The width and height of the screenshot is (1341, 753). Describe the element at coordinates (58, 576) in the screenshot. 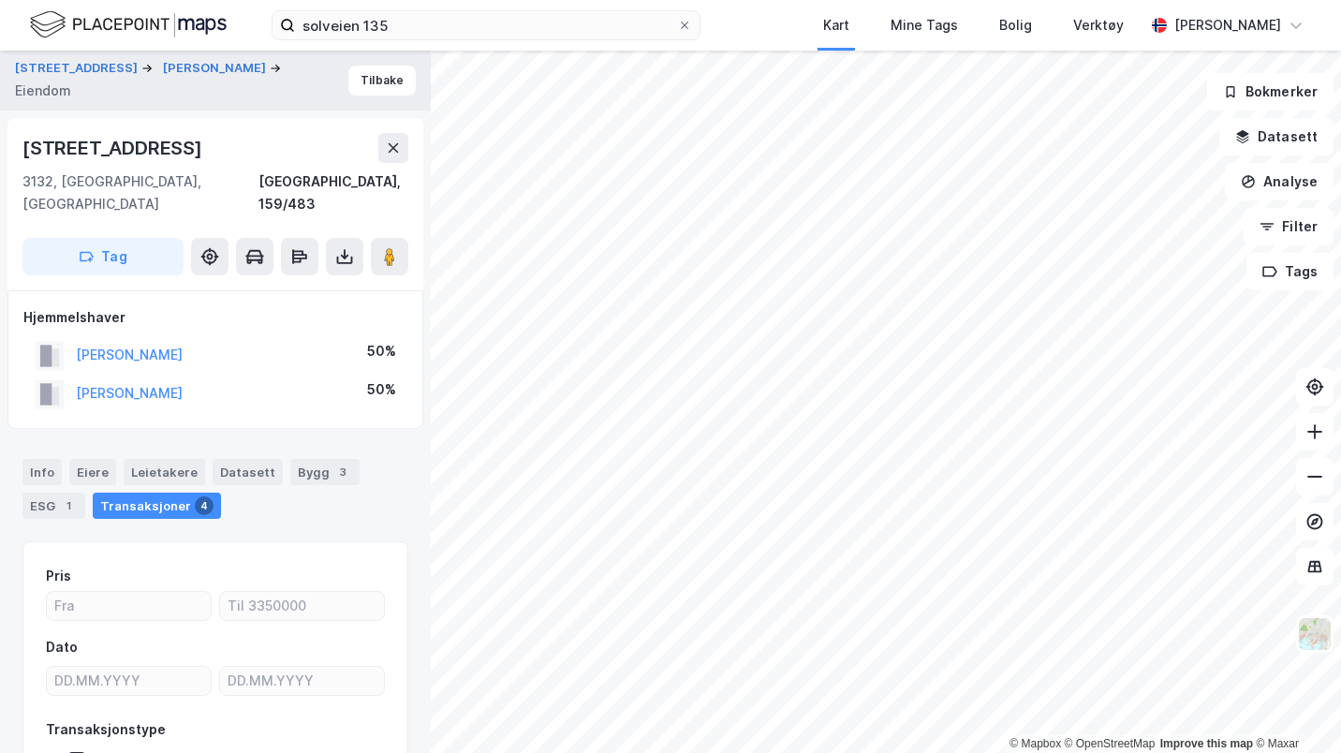

I see `div: Pris` at that location.